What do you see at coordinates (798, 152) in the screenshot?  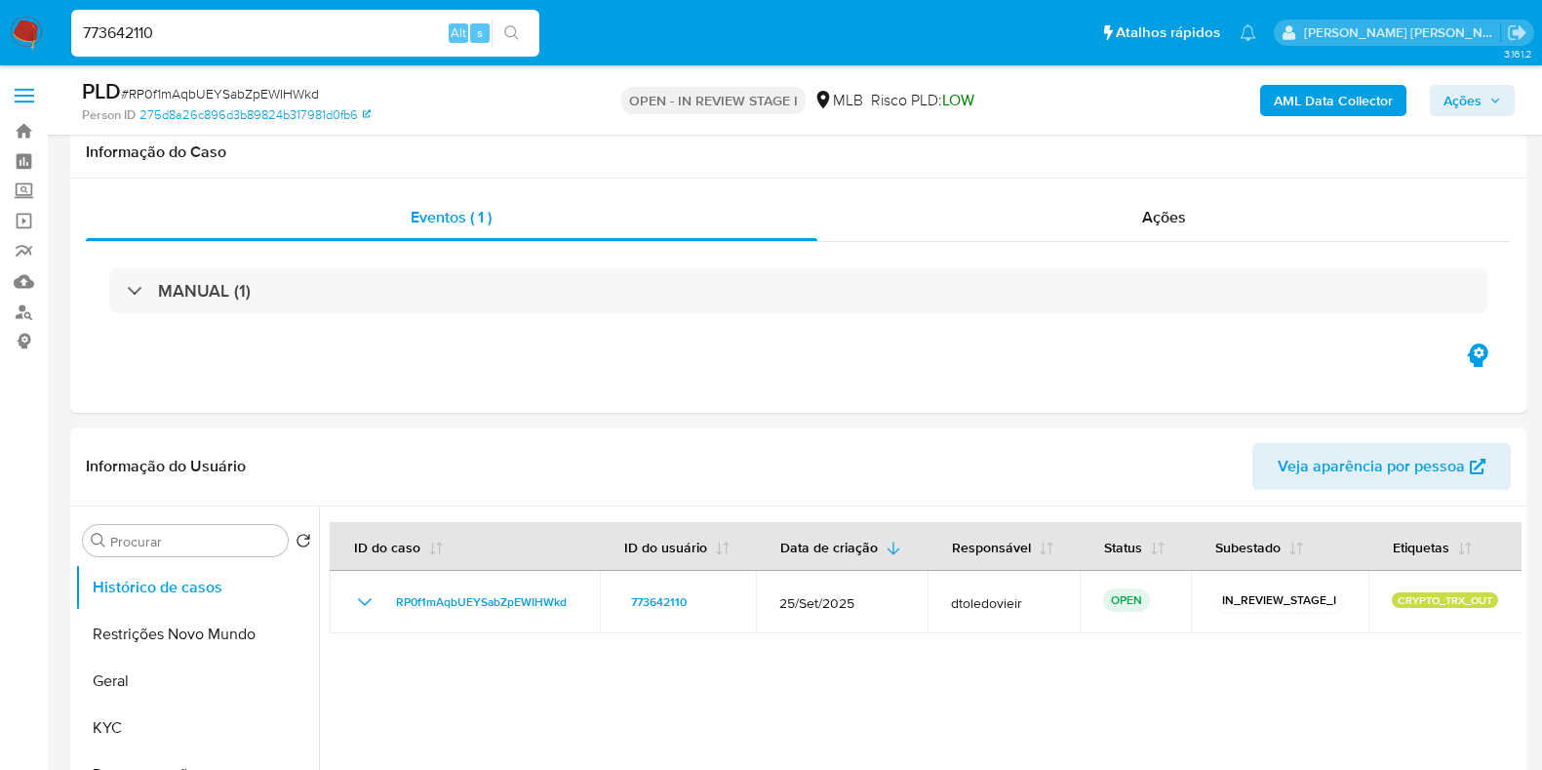 I see `h1: Informação do Caso` at bounding box center [798, 152].